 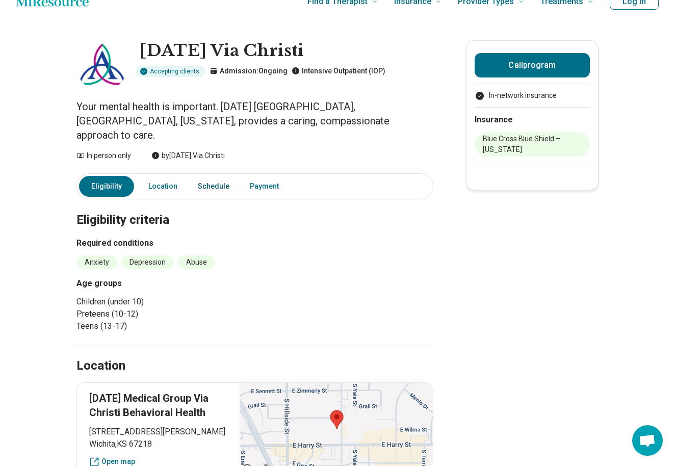 What do you see at coordinates (147, 262) in the screenshot?
I see `li: Depression` at bounding box center [147, 262].